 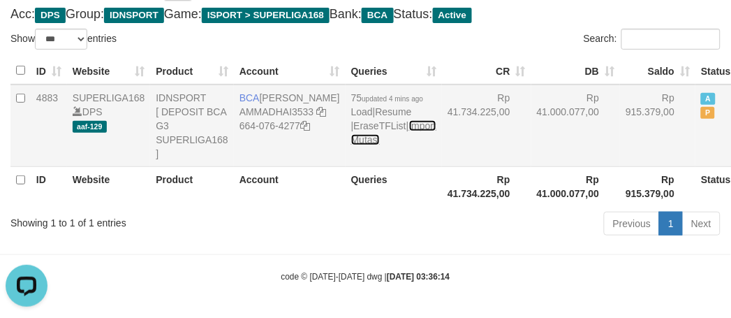 What do you see at coordinates (658, 126) in the screenshot?
I see `td: Rp 915.379,00` at bounding box center [658, 126].